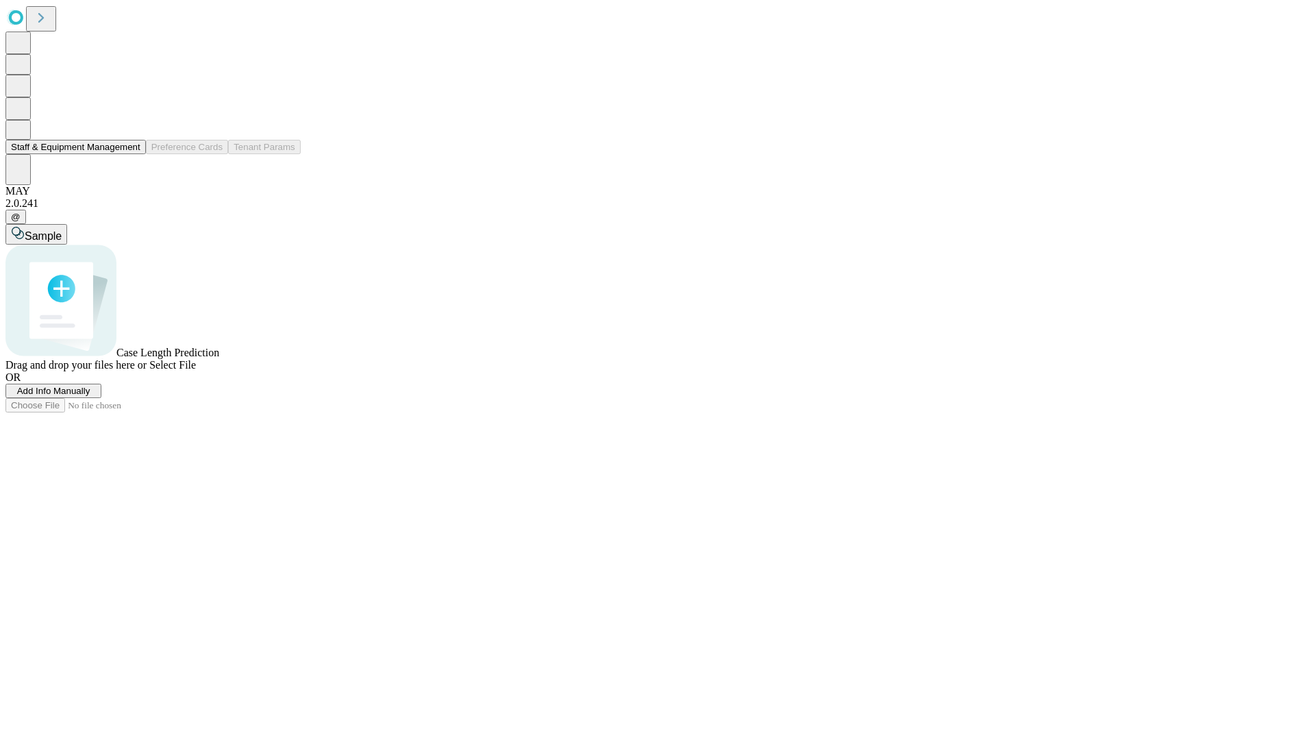 This screenshot has height=740, width=1315. Describe the element at coordinates (75, 147) in the screenshot. I see `button: Staff & Equipment Management` at that location.